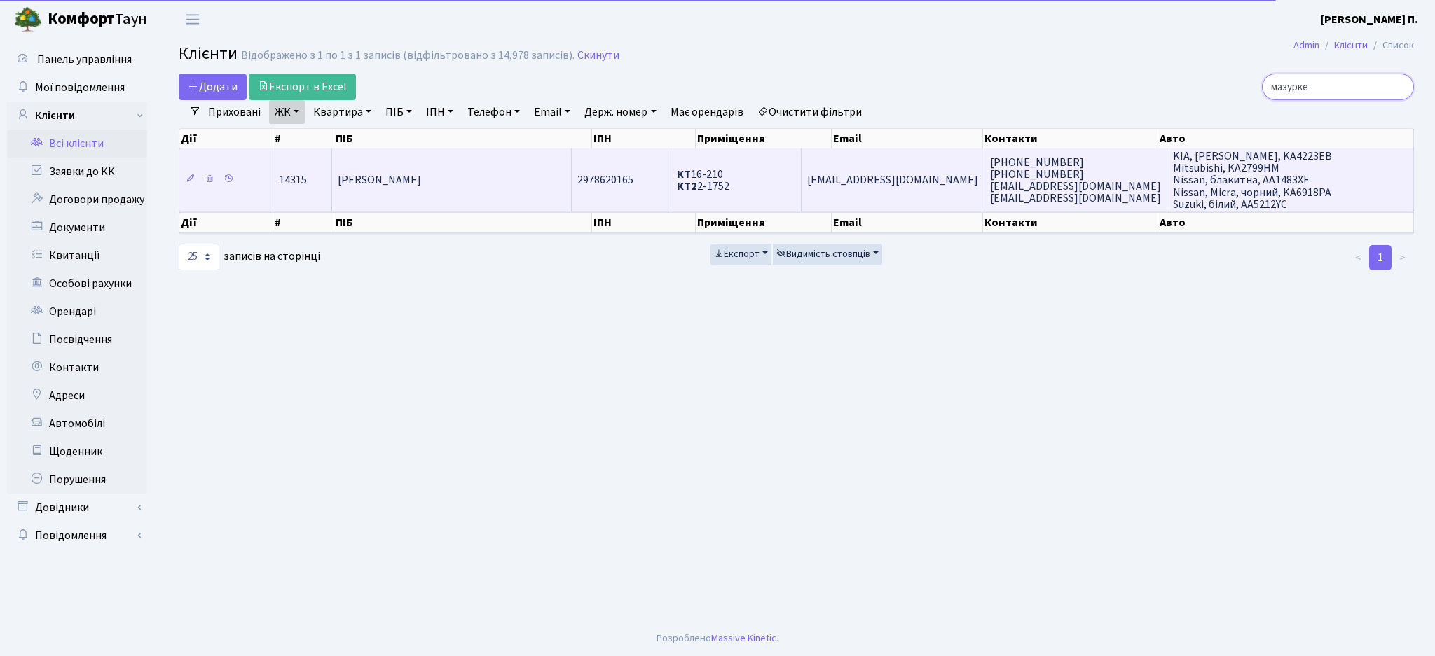 This screenshot has width=1435, height=656. I want to click on a: Телефон, so click(493, 112).